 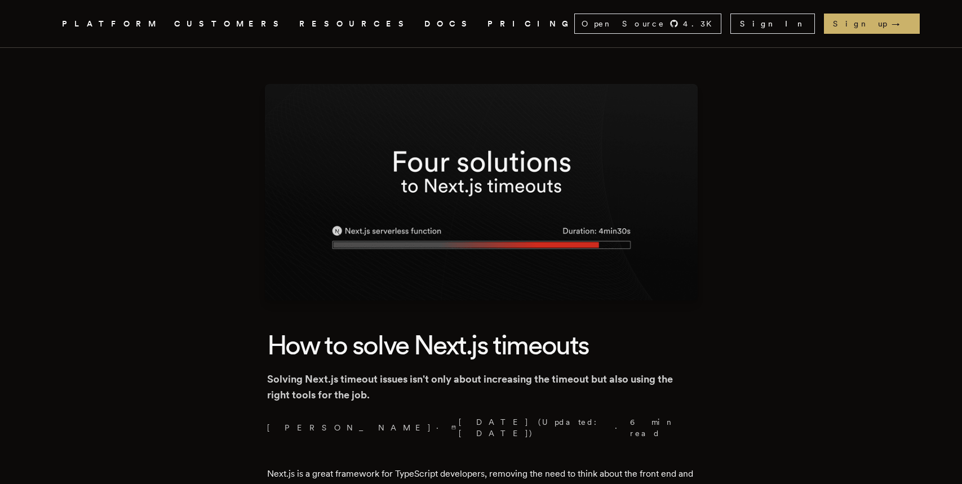 I want to click on a: Sign In, so click(x=772, y=24).